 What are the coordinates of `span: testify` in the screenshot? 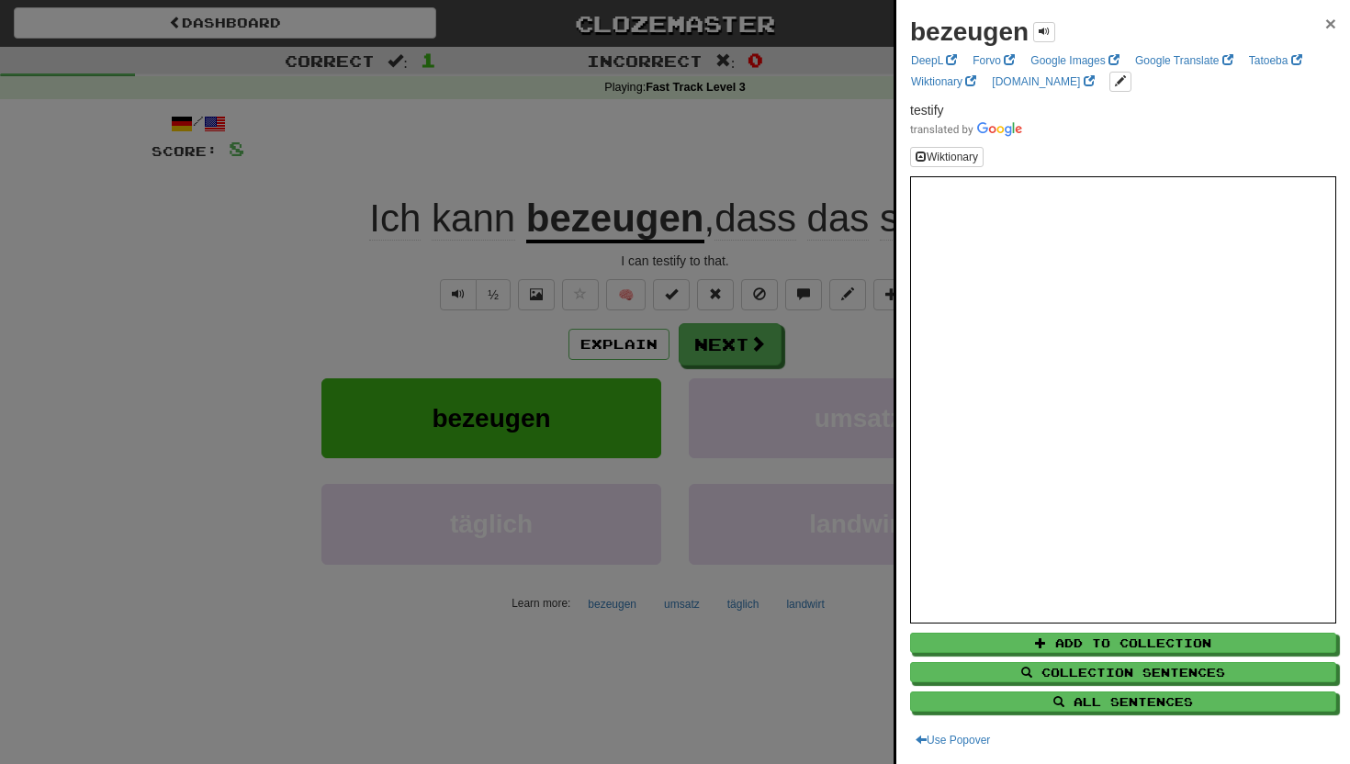 It's located at (926, 110).